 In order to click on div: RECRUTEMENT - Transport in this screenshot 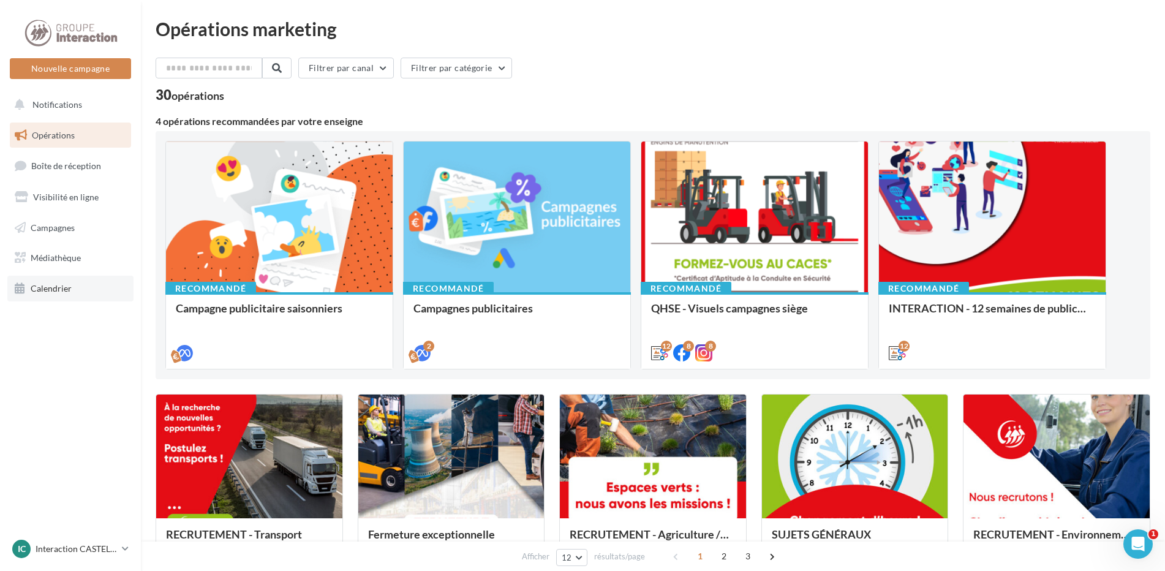, I will do `click(249, 540)`.